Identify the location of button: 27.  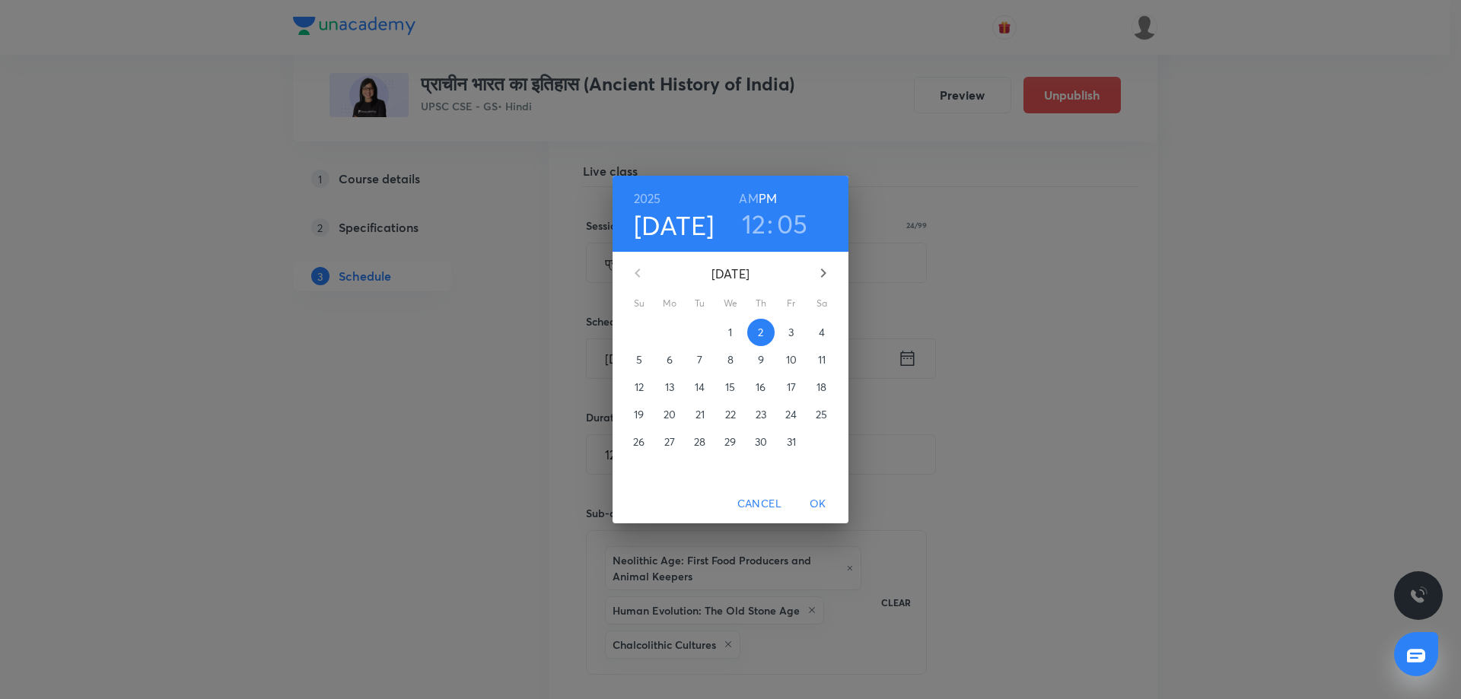
(670, 442).